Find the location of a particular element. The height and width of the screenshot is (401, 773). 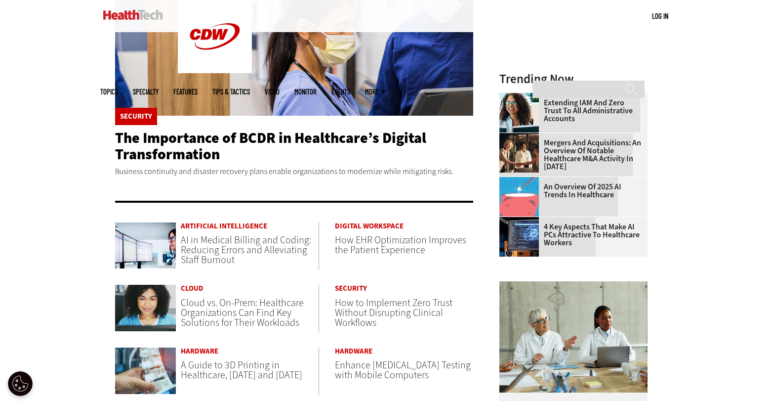

span: AI in Medical Billing and Coding: Reducing Errors and Alleviating Staff Burnout is located at coordinates (246, 249).